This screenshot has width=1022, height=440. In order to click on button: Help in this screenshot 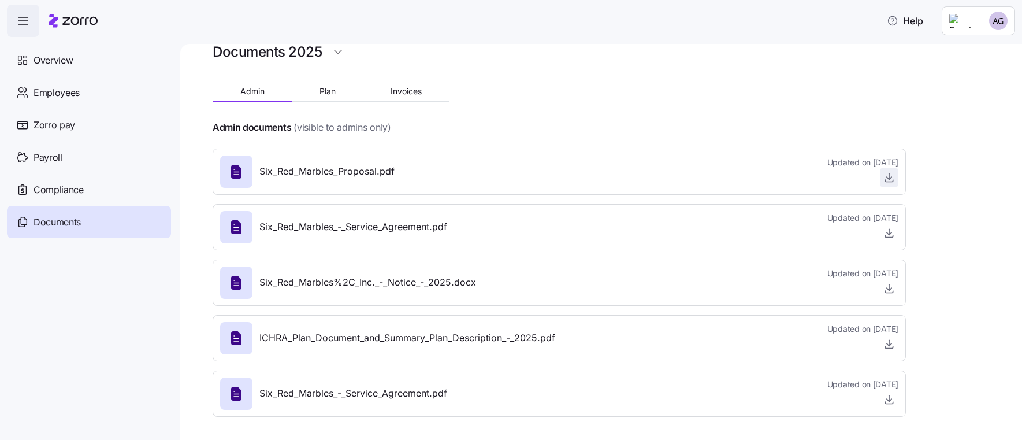, I will do `click(904, 21)`.